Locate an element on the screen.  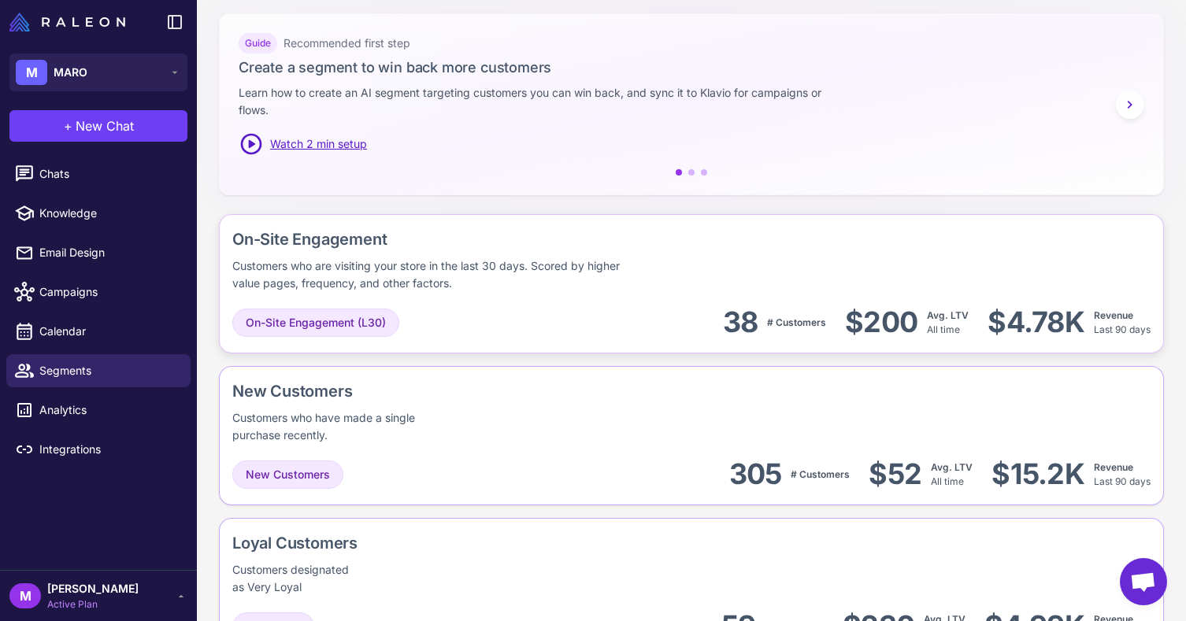
span: Analytics is located at coordinates (109, 410).